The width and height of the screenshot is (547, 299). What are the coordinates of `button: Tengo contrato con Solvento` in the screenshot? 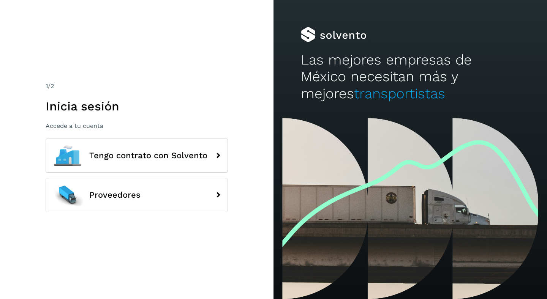 It's located at (137, 156).